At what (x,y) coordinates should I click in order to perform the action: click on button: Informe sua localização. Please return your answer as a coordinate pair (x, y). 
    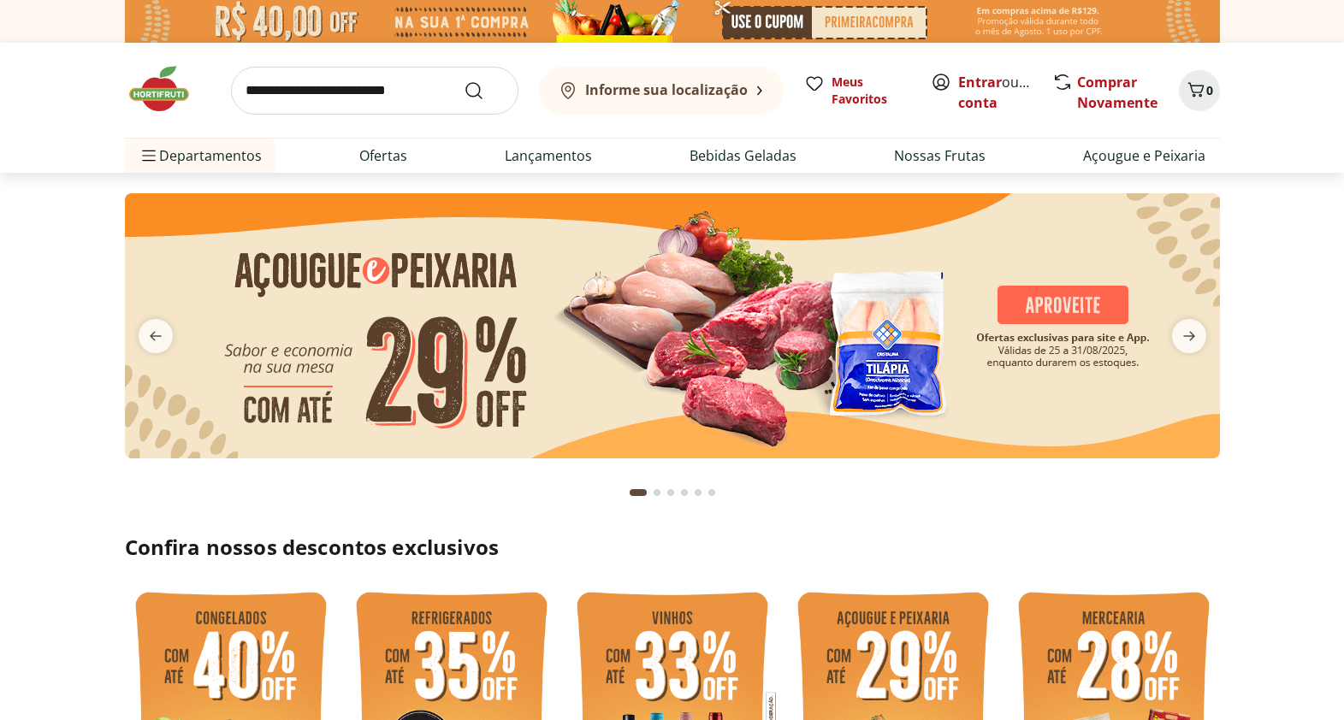
    Looking at the image, I should click on (661, 91).